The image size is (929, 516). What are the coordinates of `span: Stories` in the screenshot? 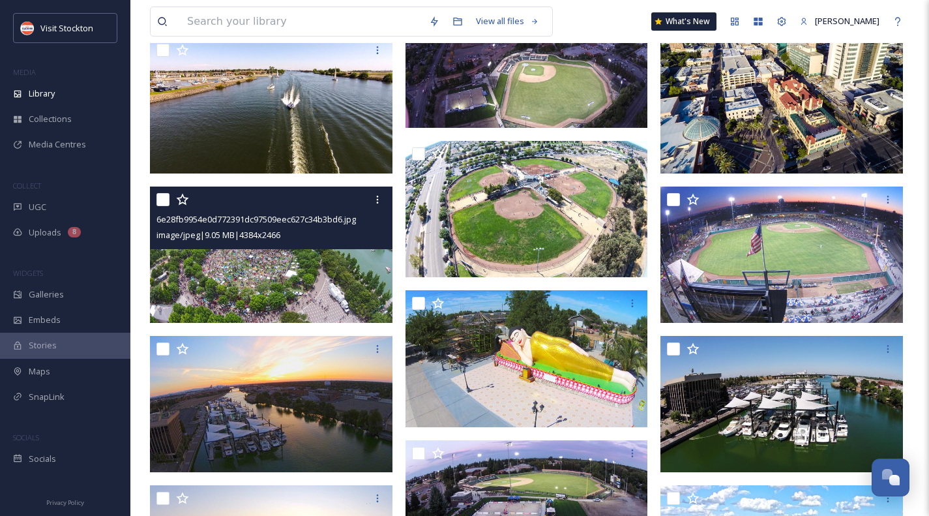 It's located at (42, 345).